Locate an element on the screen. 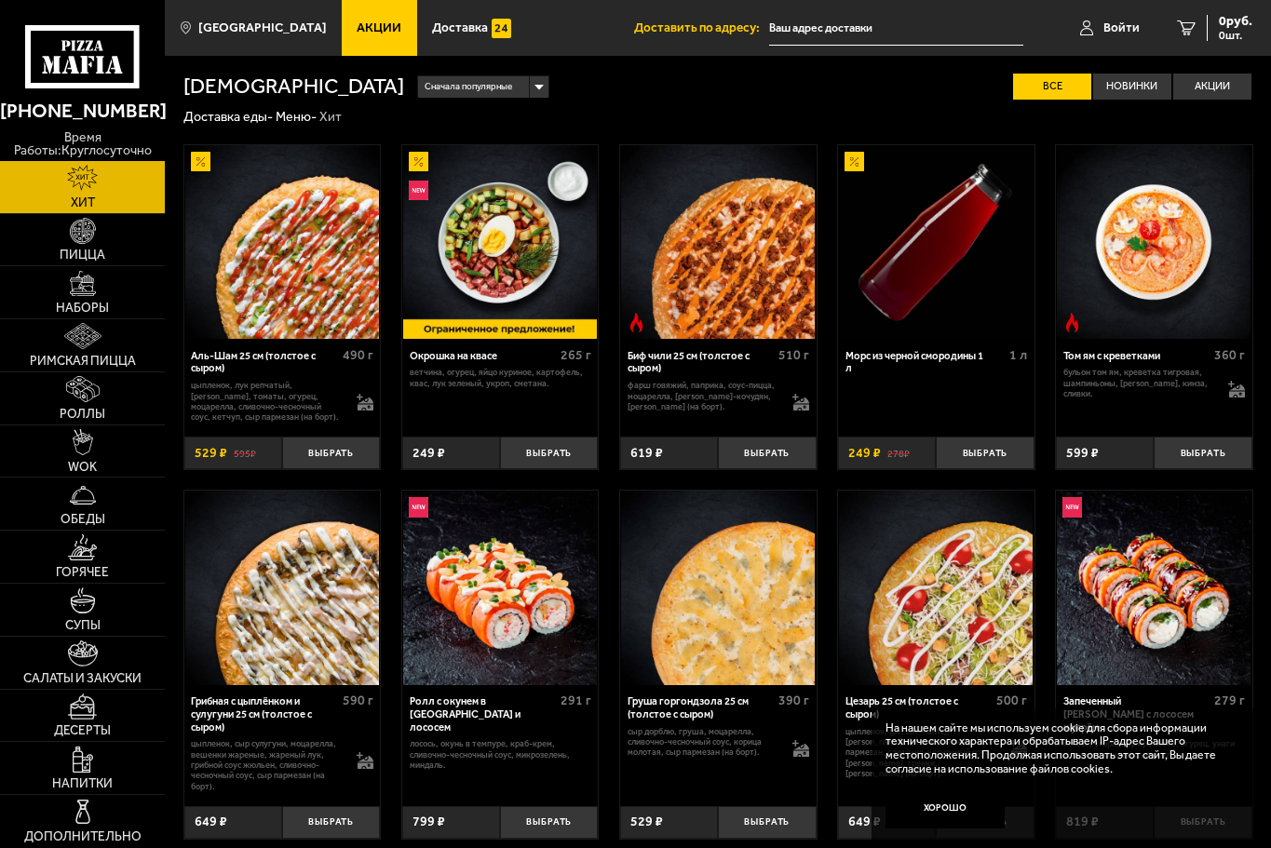 The width and height of the screenshot is (1271, 848). label: Акции is located at coordinates (1213, 86).